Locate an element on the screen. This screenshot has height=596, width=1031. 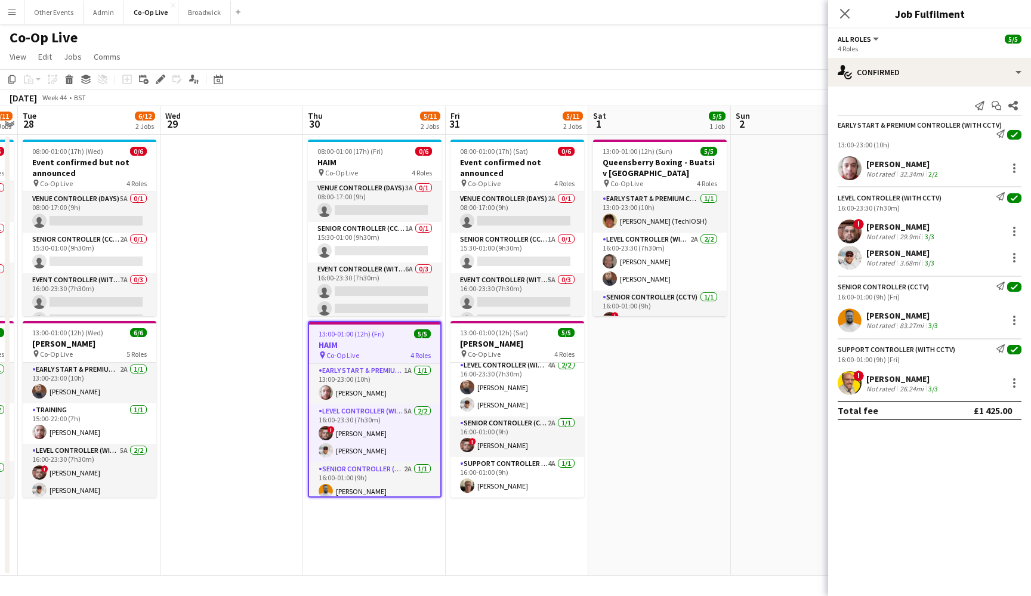
span: 08:00-01:00 (17h) (Wed) is located at coordinates (67, 151).